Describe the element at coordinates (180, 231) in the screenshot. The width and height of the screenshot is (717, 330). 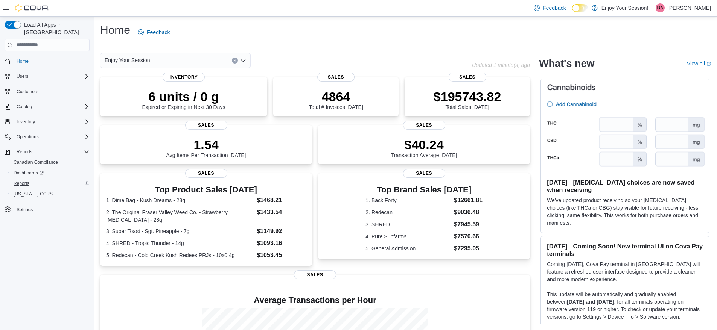
I see `dt: 3. Super Toast - Sgt. Pineapple - 7g` at that location.